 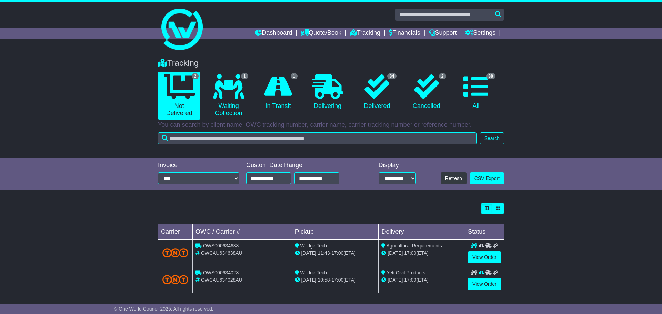 What do you see at coordinates (221, 246) in the screenshot?
I see `span: OWS000634638` at bounding box center [221, 246].